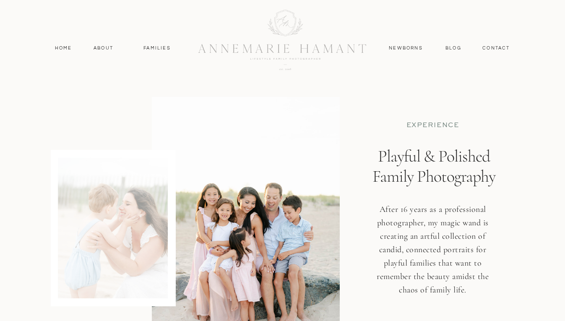 The width and height of the screenshot is (565, 321). What do you see at coordinates (104, 48) in the screenshot?
I see `a: About` at bounding box center [104, 48].